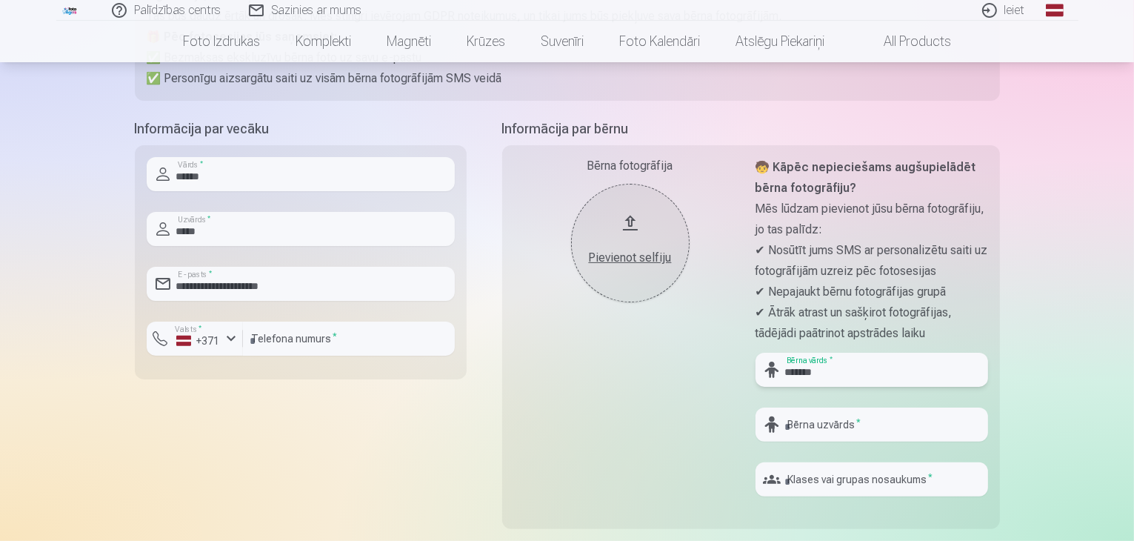  What do you see at coordinates (301, 129) in the screenshot?
I see `h5: Informācija par vecāku` at bounding box center [301, 129].